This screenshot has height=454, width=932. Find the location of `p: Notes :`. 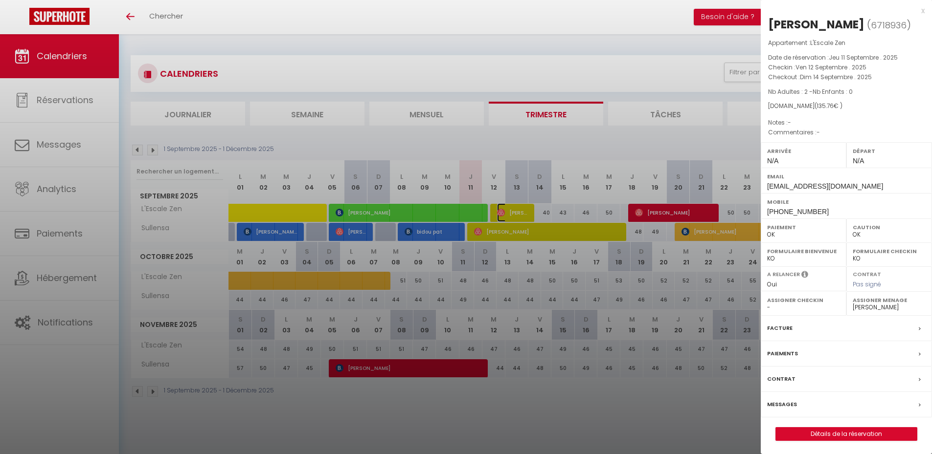

p: Notes : is located at coordinates (846, 123).